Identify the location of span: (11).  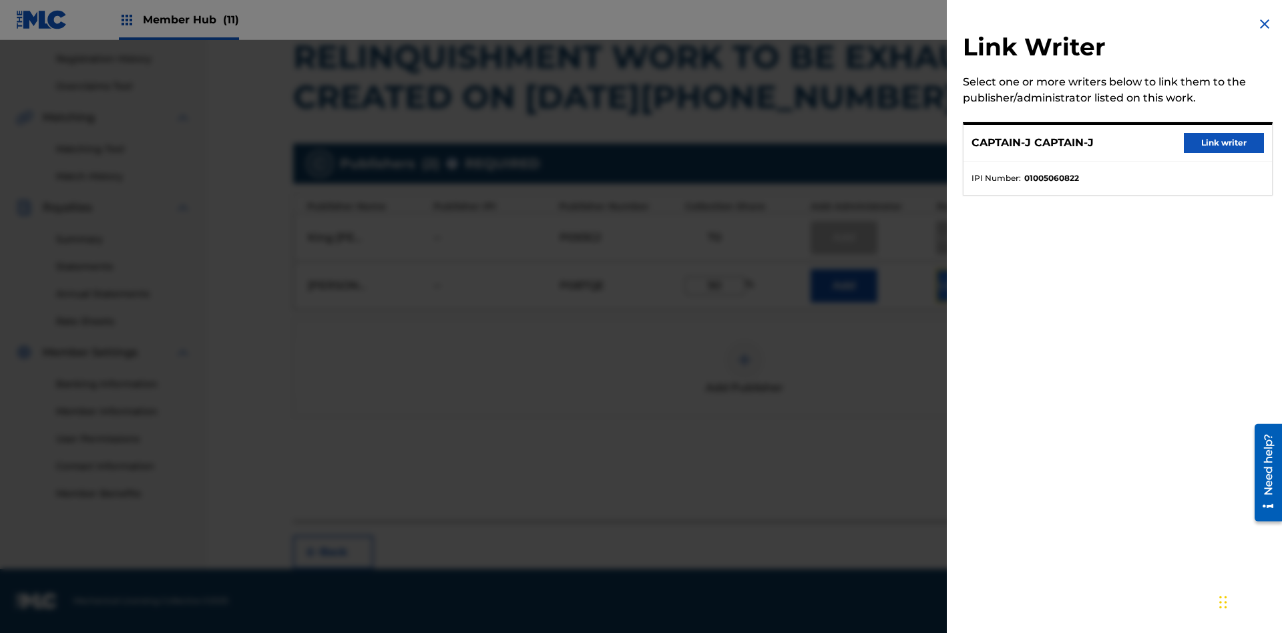
(231, 19).